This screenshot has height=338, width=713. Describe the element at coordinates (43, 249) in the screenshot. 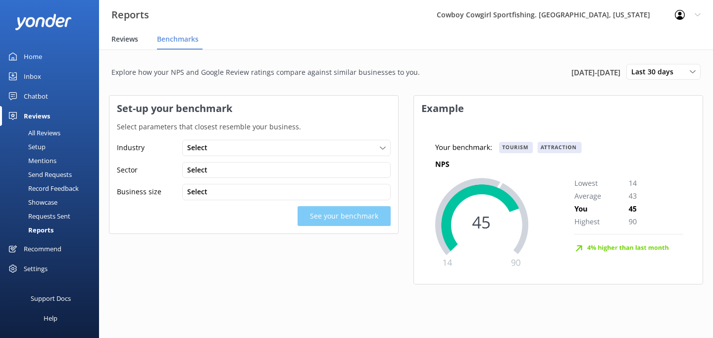

I see `div: Recommend` at that location.